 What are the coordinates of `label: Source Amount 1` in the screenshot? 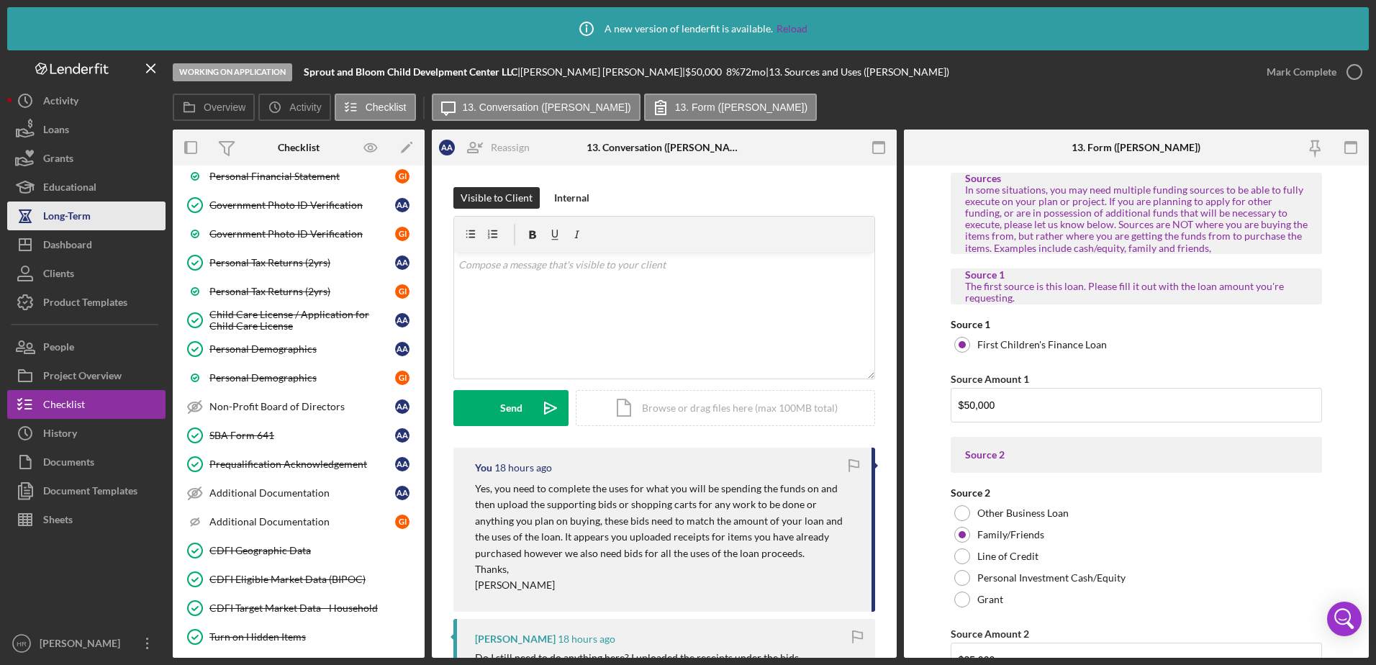 It's located at (990, 379).